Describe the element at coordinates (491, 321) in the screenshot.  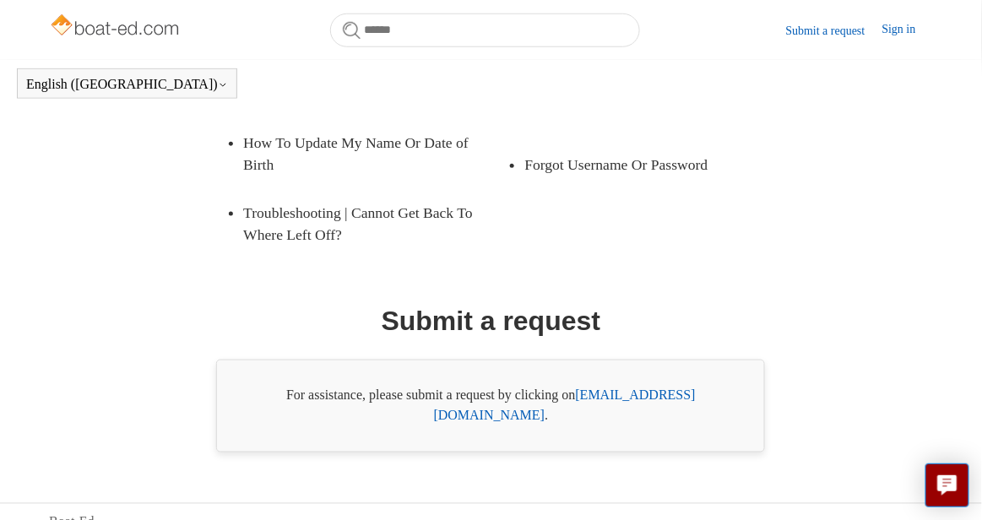
I see `h1: Submit a request` at that location.